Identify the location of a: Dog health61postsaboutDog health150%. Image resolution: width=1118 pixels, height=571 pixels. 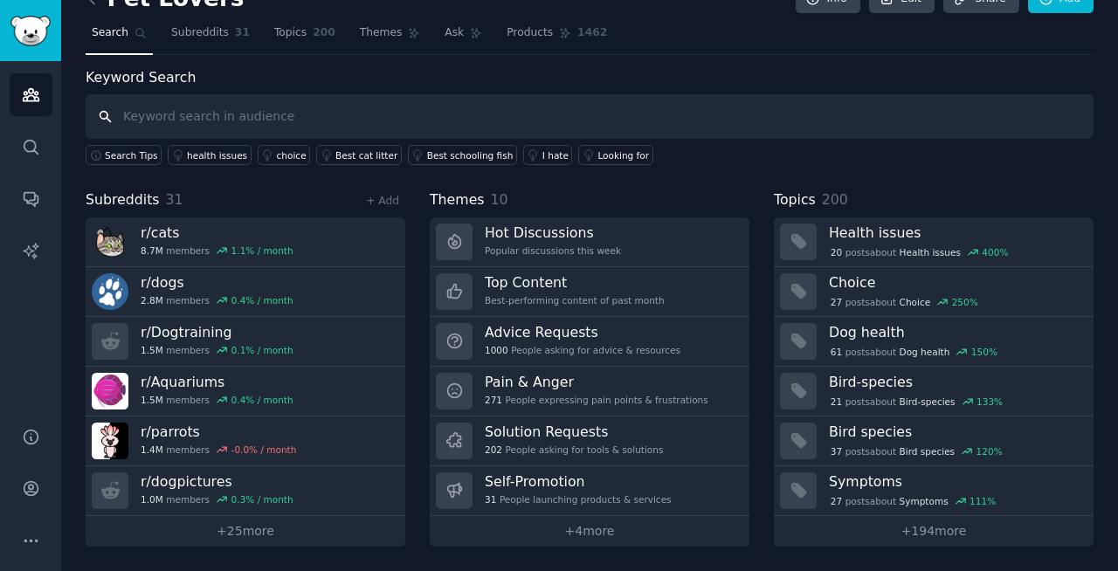
(933, 341).